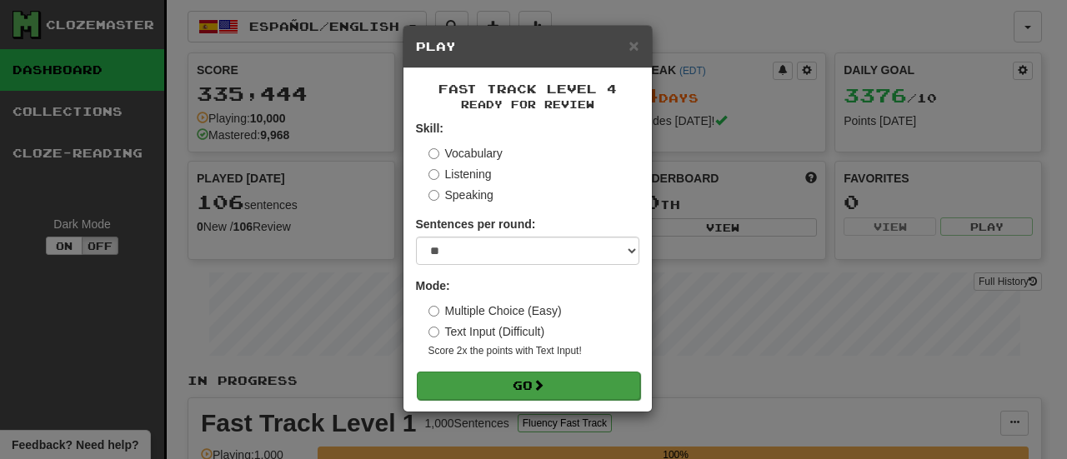 The height and width of the screenshot is (459, 1067). What do you see at coordinates (429, 128) in the screenshot?
I see `strong: Skill:` at bounding box center [429, 128].